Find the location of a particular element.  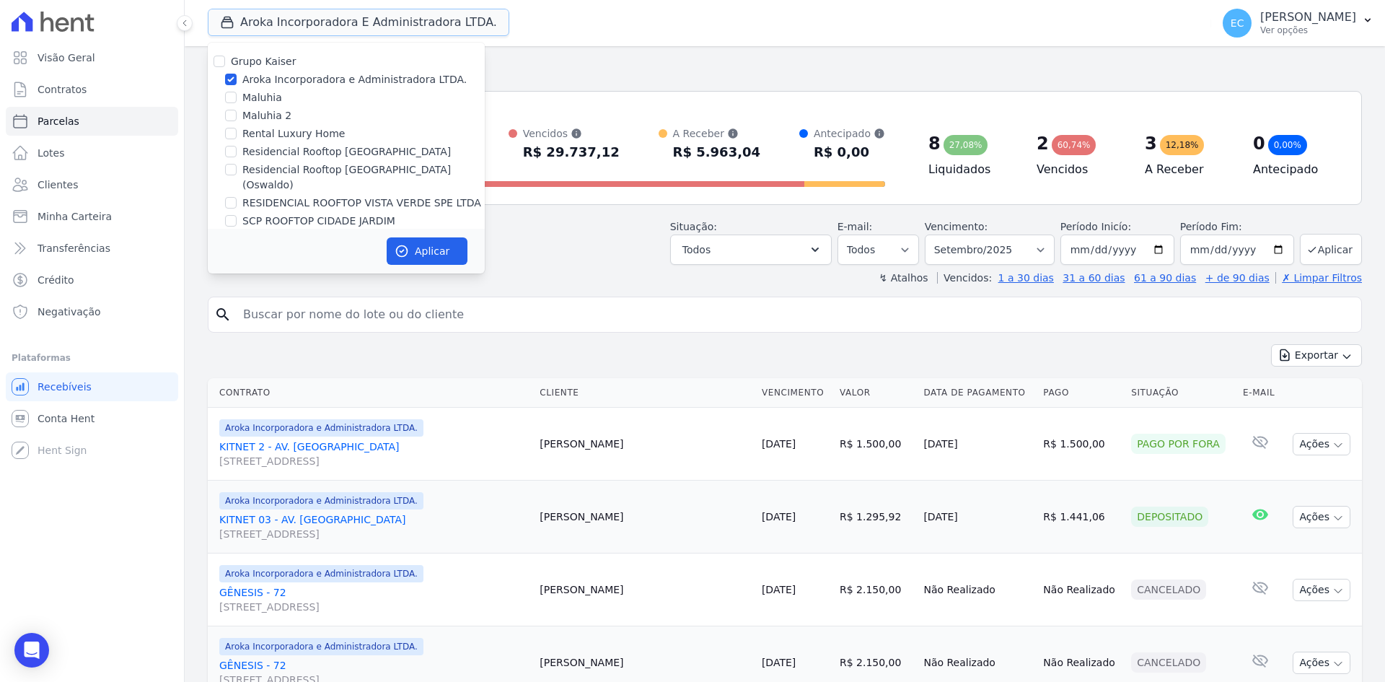

span: Crédito is located at coordinates (56, 280).